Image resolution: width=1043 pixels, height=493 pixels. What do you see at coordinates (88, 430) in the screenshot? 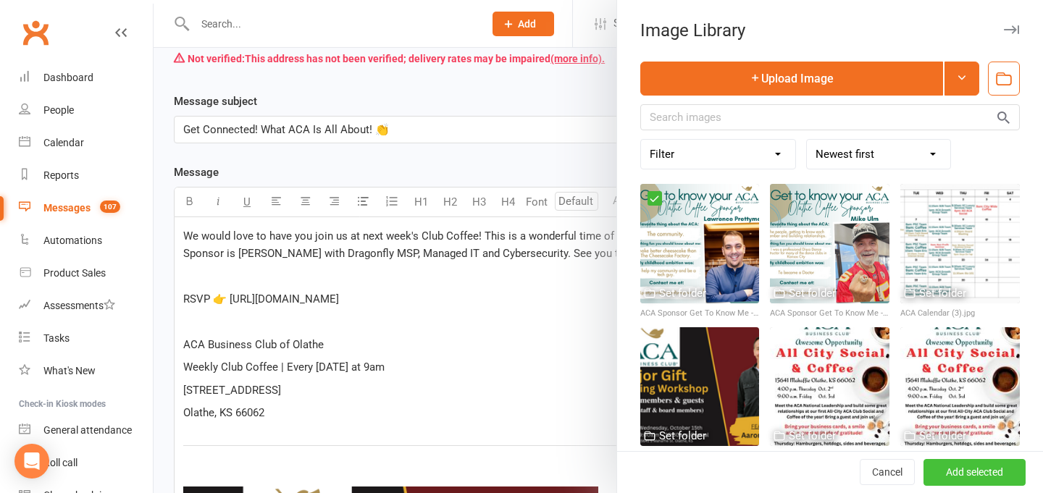
I see `div: General attendance` at bounding box center [88, 430].